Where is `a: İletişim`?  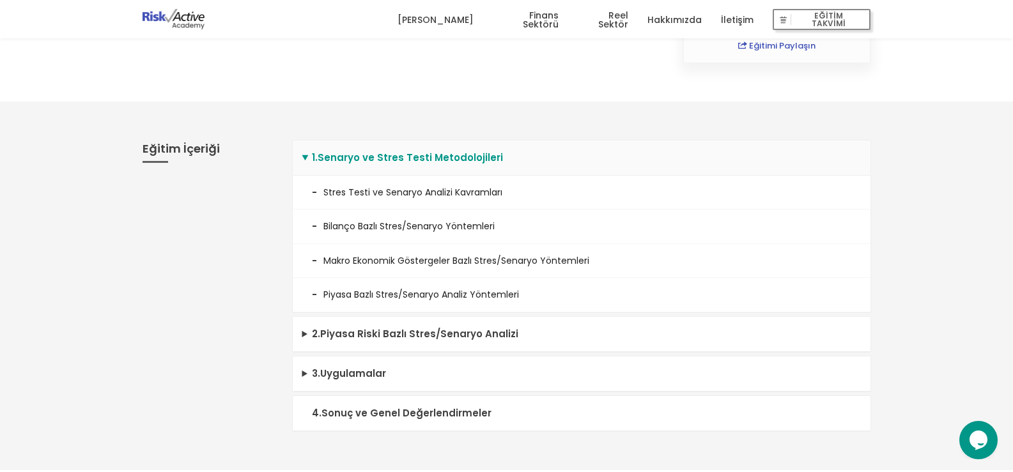 a: İletişim is located at coordinates (737, 20).